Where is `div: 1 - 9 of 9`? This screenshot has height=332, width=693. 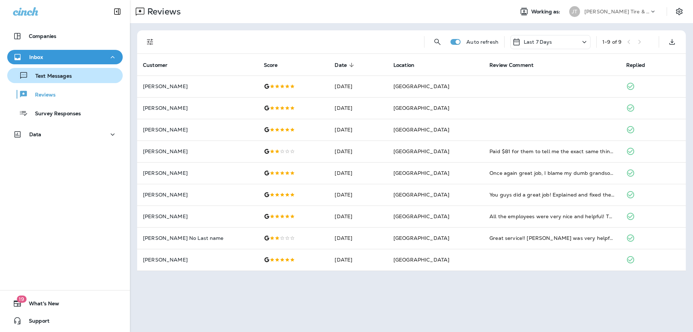 div: 1 - 9 of 9 is located at coordinates (611, 42).